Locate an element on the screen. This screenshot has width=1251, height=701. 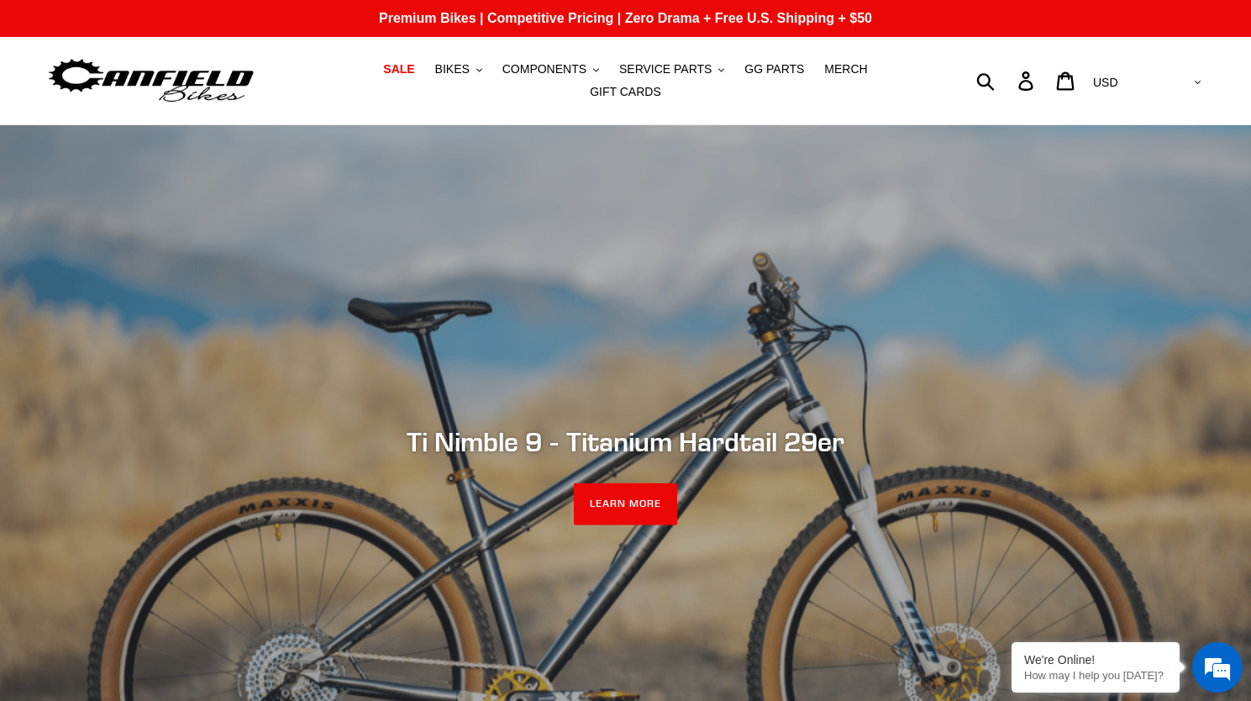
p: How may I help you today? is located at coordinates (1096, 675).